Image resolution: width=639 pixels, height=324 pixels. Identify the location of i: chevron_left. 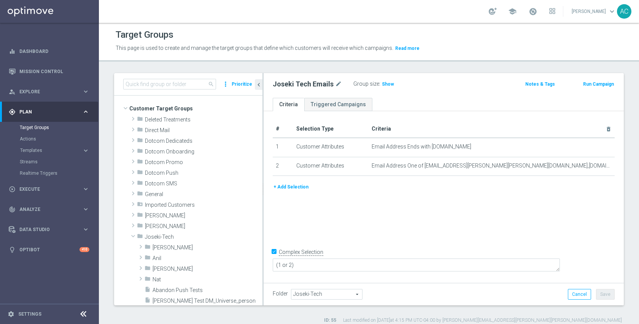
(259, 84).